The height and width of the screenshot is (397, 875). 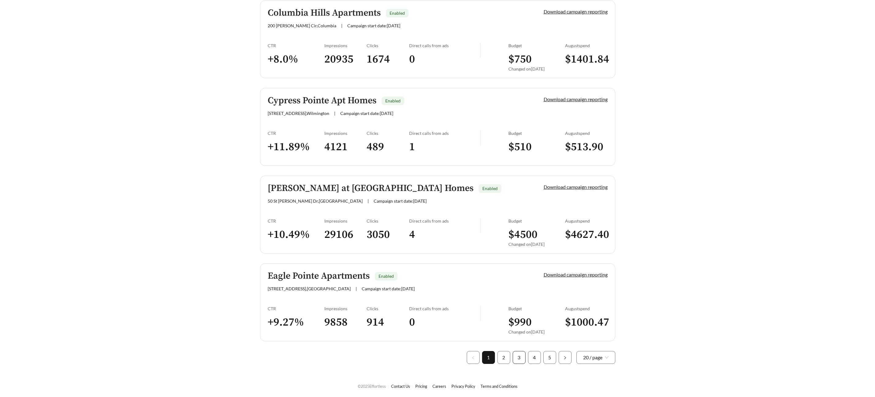 What do you see at coordinates (388, 147) in the screenshot?
I see `h3: 489` at bounding box center [388, 147].